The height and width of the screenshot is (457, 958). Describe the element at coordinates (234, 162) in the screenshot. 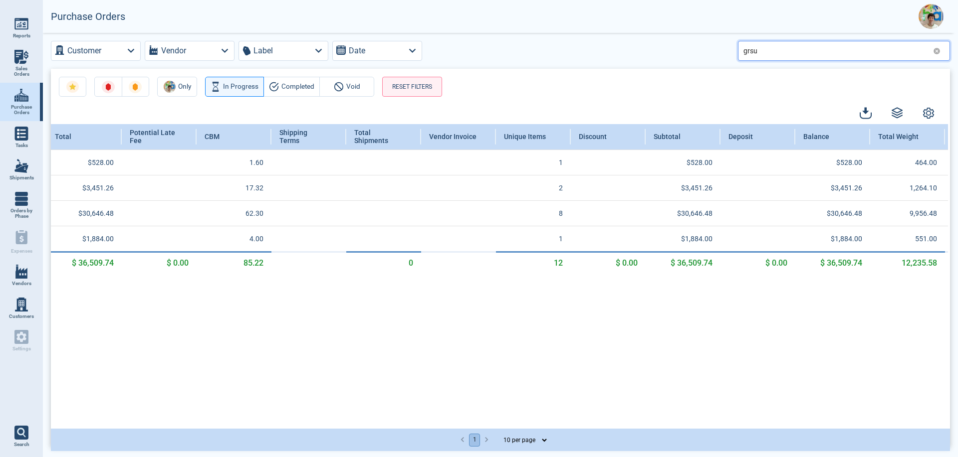

I see `td: 1.60` at that location.